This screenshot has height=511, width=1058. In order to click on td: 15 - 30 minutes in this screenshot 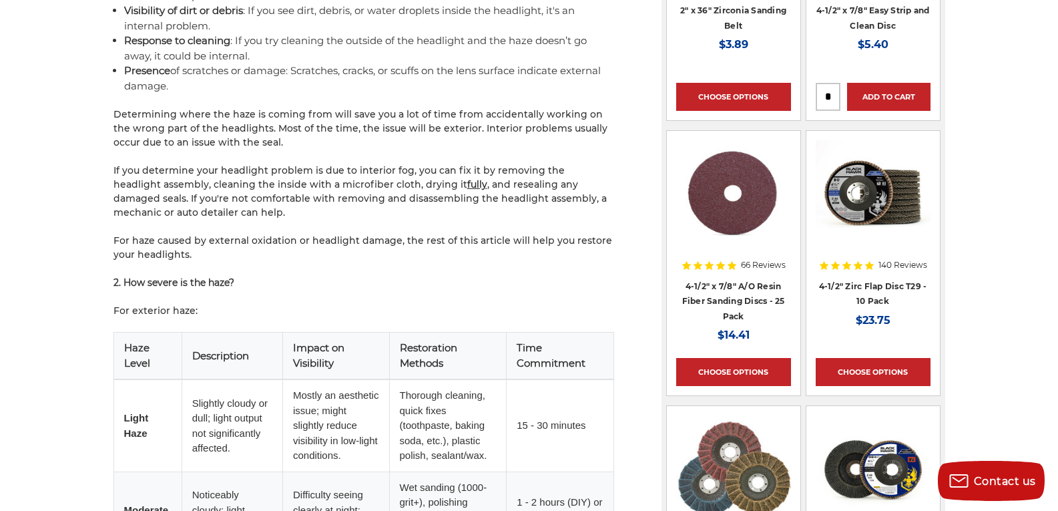, I will do `click(560, 425)`.